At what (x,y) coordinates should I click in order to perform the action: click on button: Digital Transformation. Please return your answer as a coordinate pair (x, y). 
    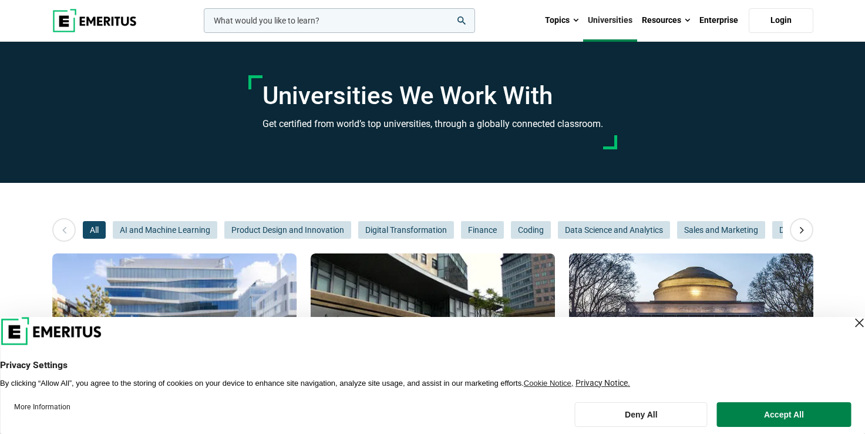
    Looking at the image, I should click on (406, 230).